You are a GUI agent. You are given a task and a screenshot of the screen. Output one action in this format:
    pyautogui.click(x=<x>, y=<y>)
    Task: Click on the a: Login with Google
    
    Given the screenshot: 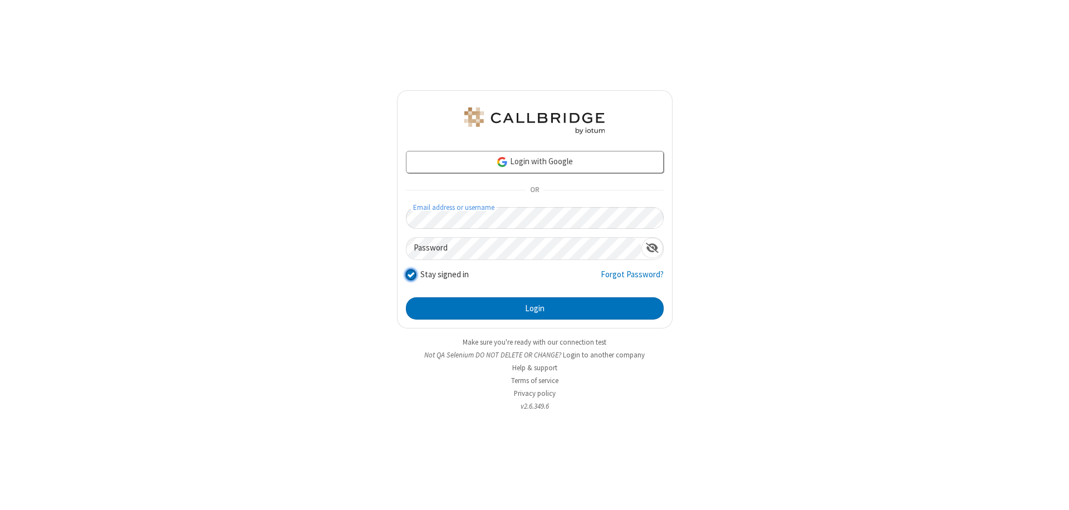 What is the action you would take?
    pyautogui.click(x=535, y=162)
    